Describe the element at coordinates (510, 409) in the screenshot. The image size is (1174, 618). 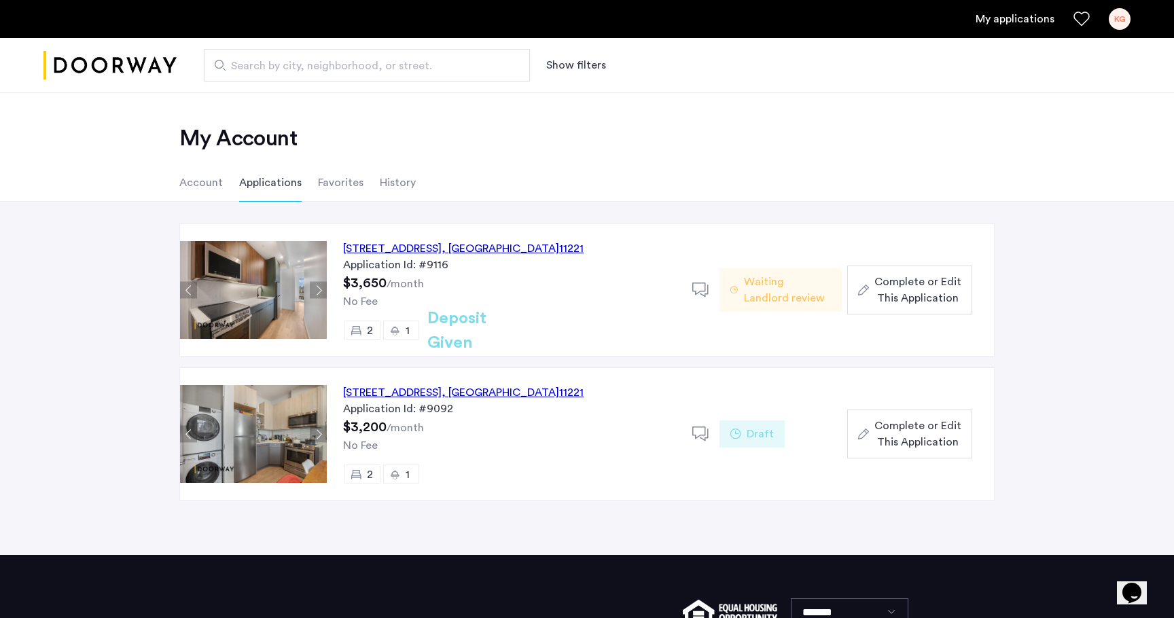
I see `div: Application Id: #9092` at that location.